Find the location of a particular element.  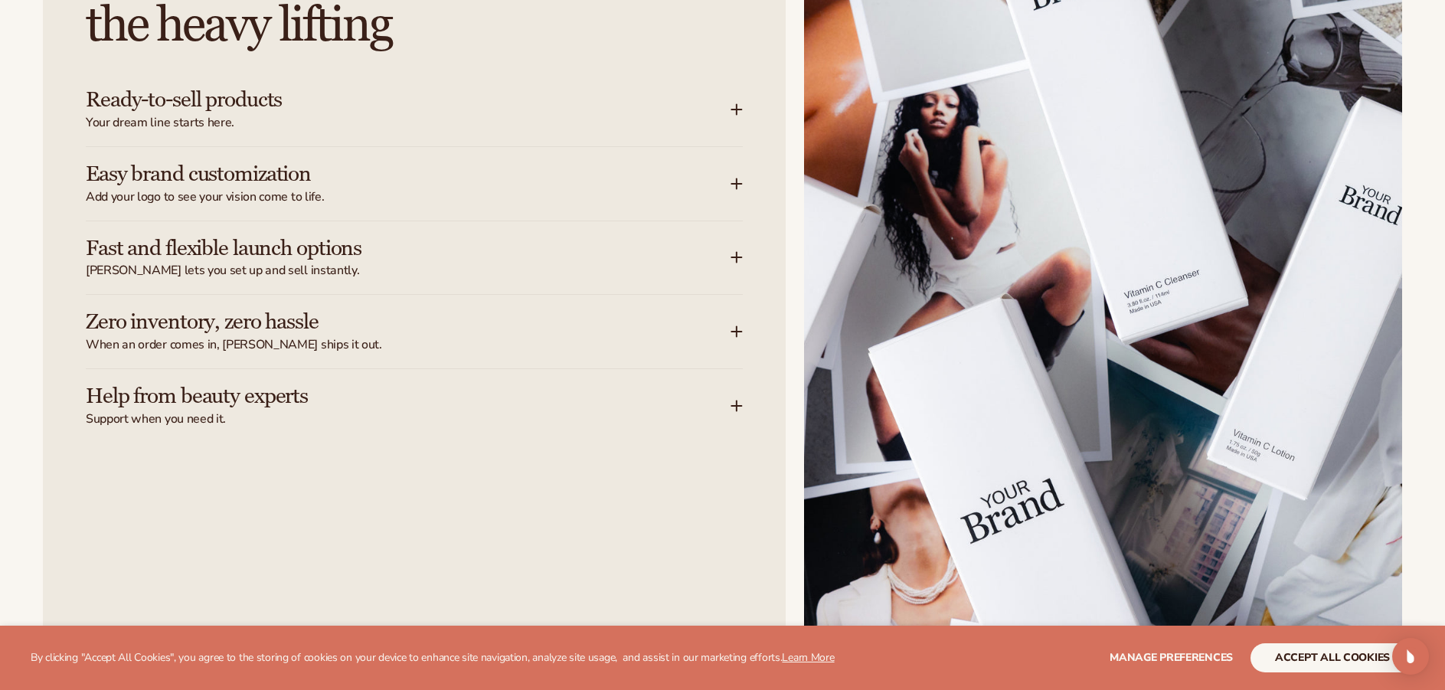

h3: Easy brand customization is located at coordinates (385, 174).